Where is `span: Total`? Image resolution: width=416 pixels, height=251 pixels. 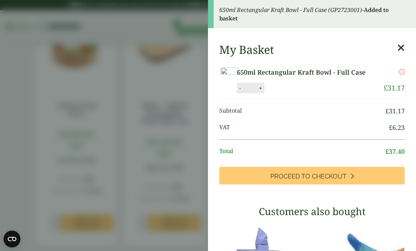 span: Total is located at coordinates (302, 152).